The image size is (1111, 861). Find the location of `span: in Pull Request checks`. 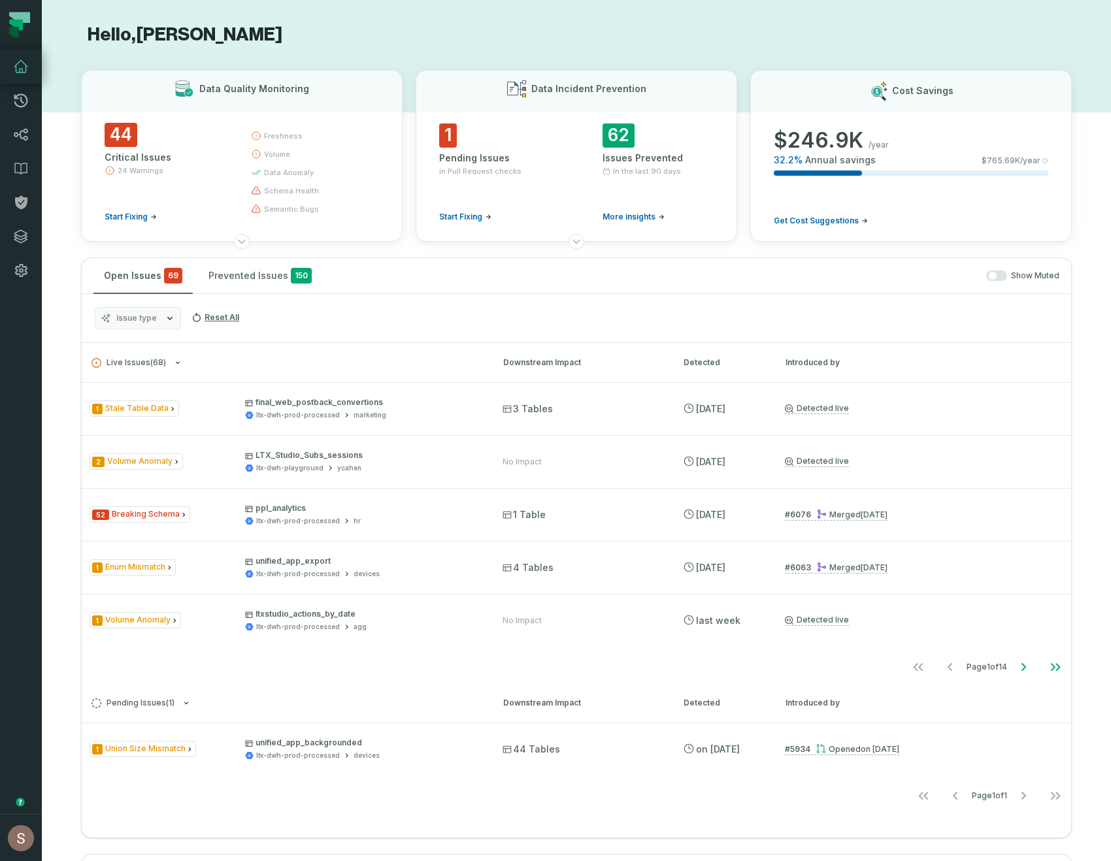

span: in Pull Request checks is located at coordinates (480, 171).